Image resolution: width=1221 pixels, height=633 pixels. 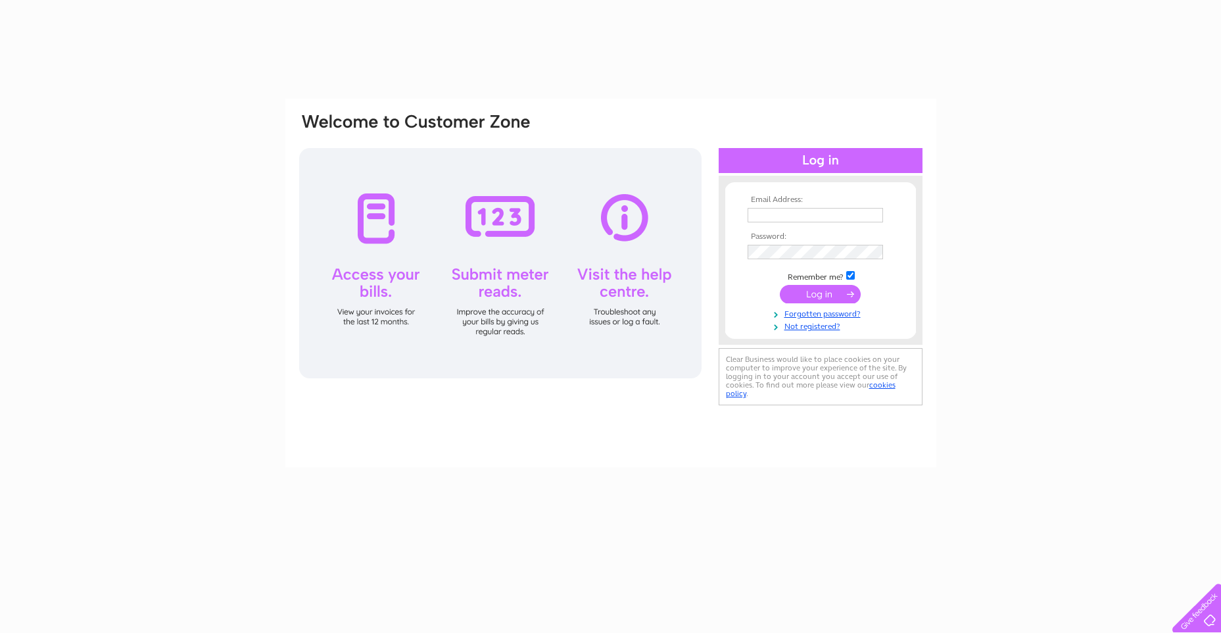 I want to click on td: Remember me?, so click(x=821, y=275).